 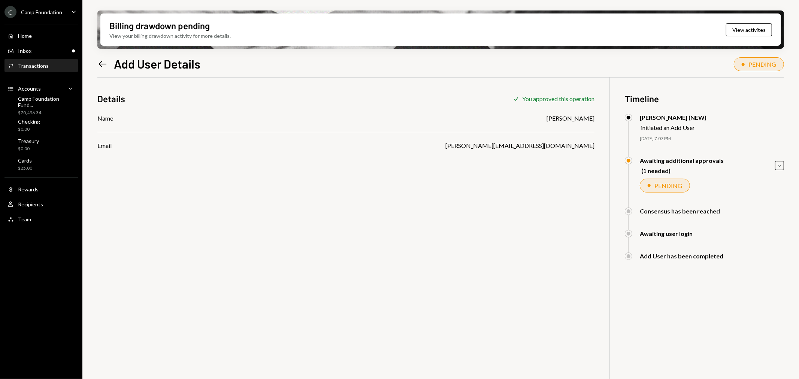 What do you see at coordinates (29, 88) in the screenshot?
I see `div: Accounts` at bounding box center [29, 88].